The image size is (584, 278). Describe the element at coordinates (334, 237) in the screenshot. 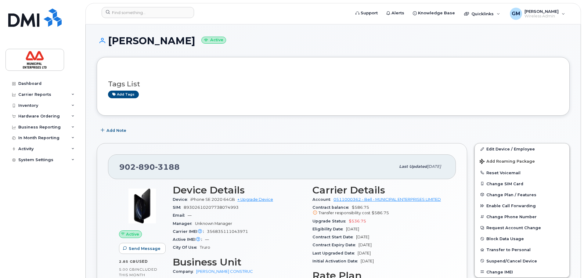

I see `span: Contract Start Date` at that location.